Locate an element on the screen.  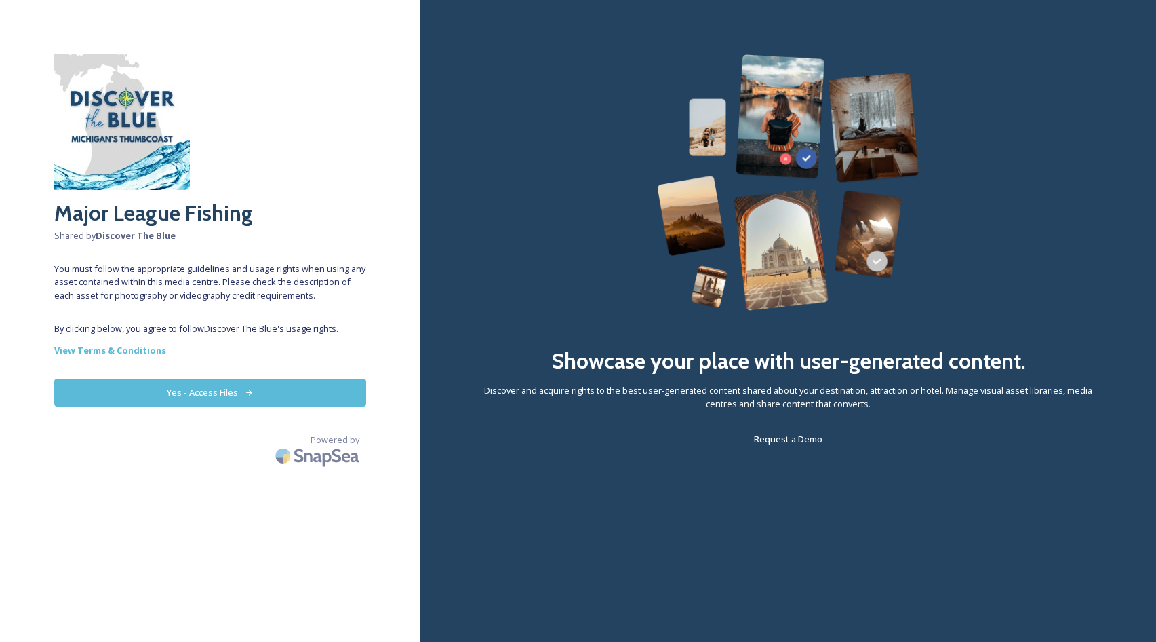
span: Discover and acquire rights to the best user-generated content shared about your destination, att... is located at coordinates (788, 397).